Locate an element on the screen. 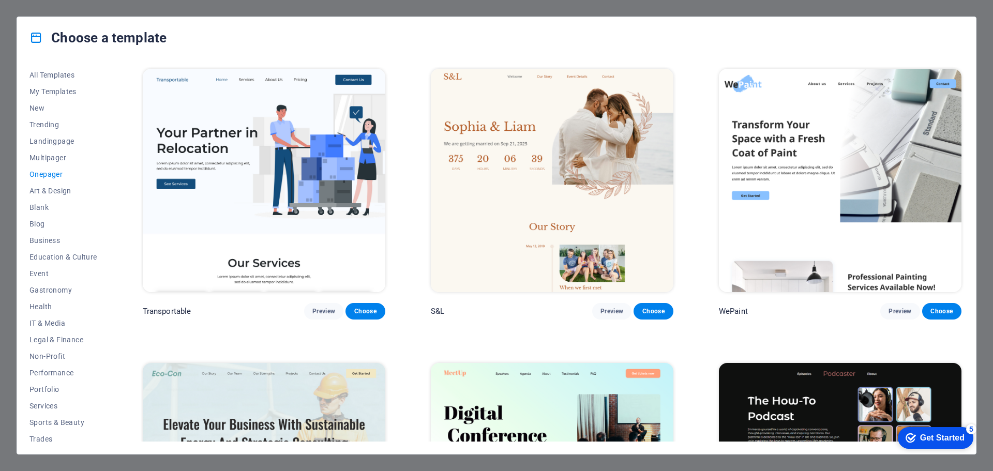 This screenshot has width=993, height=471. button: Blank is located at coordinates (63, 207).